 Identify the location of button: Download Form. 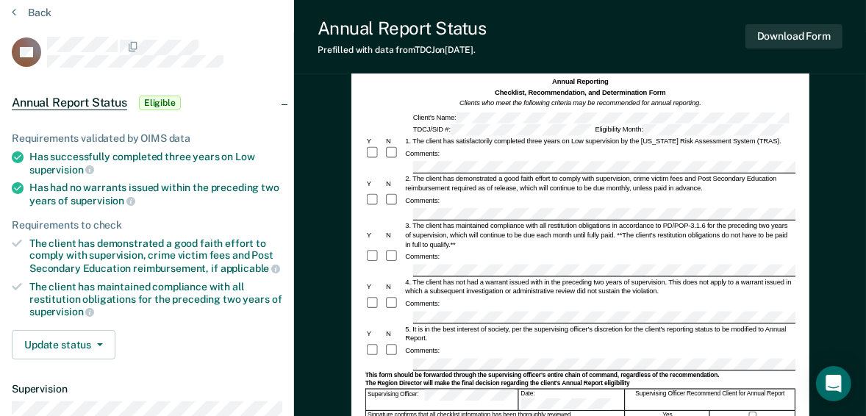
(794, 36).